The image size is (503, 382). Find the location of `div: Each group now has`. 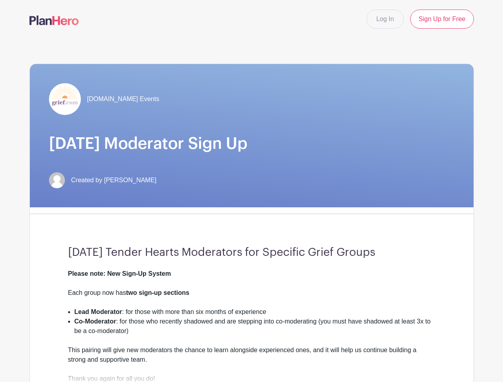

div: Each group now has is located at coordinates (252, 298).